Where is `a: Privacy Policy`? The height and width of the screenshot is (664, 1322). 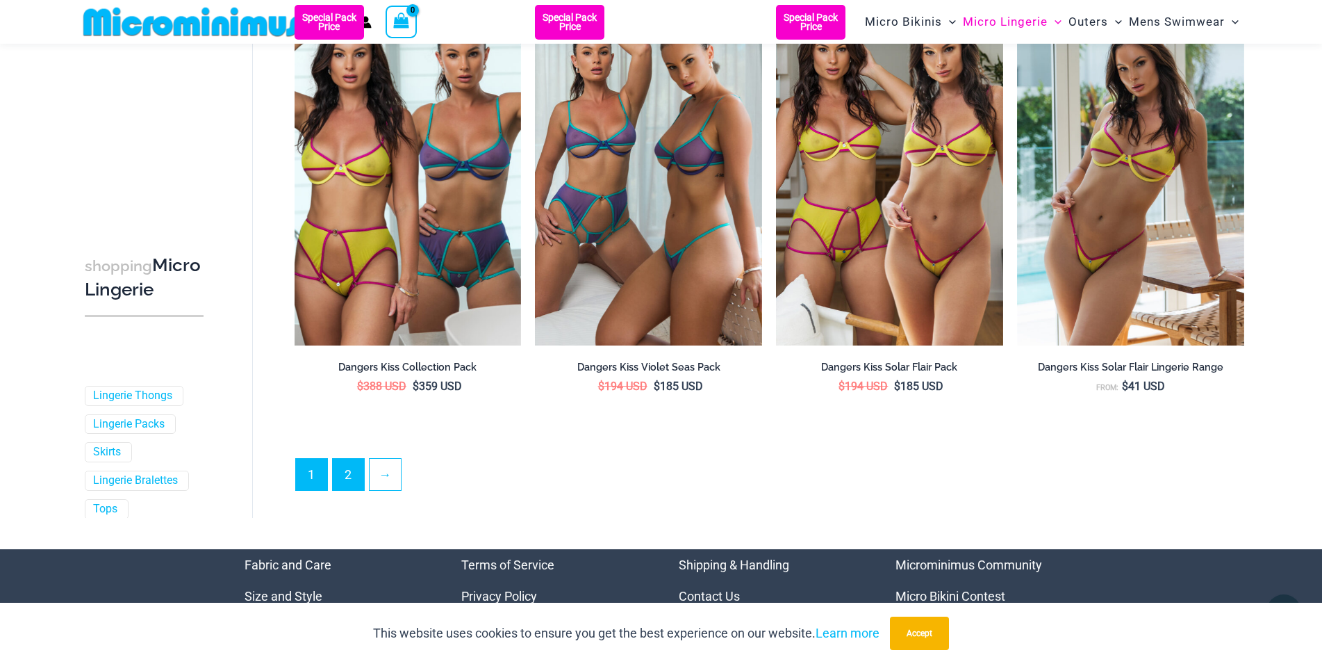
a: Privacy Policy is located at coordinates (499, 595).